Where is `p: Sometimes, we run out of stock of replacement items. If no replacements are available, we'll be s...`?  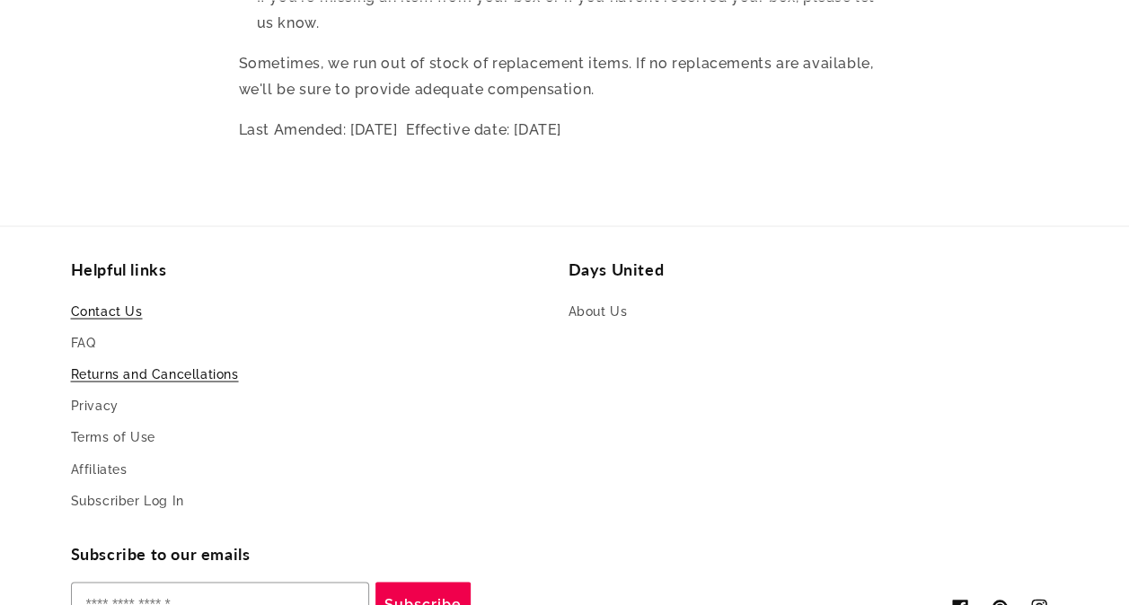
p: Sometimes, we run out of stock of replacement items. If no replacements are available, we'll be s... is located at coordinates (565, 77).